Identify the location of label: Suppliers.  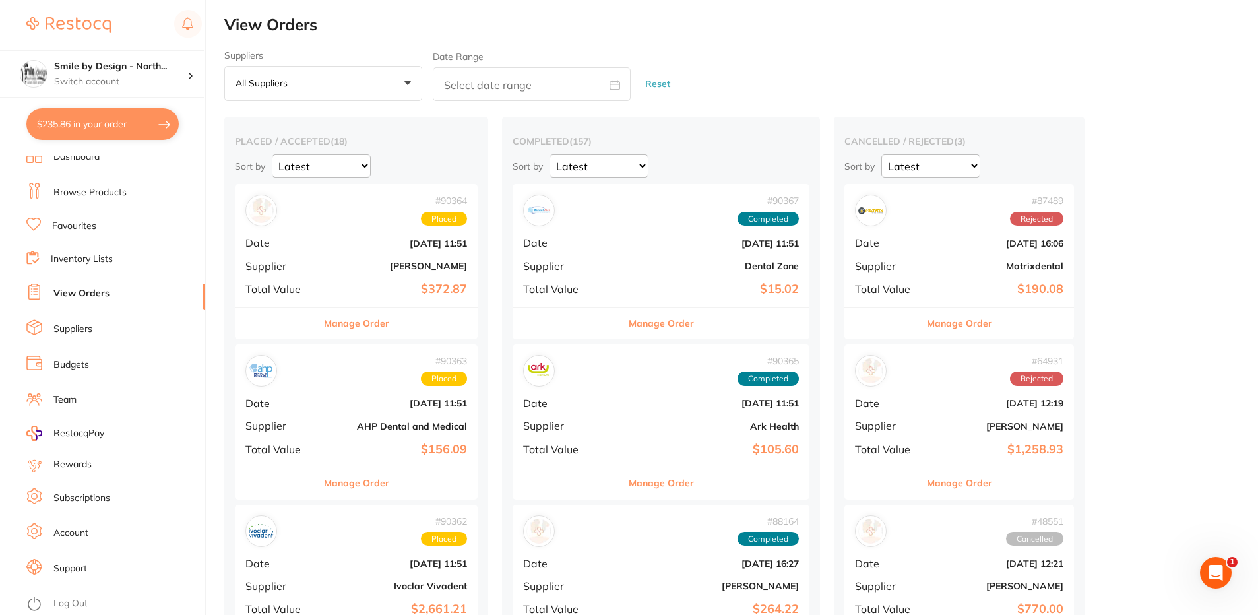
(323, 55).